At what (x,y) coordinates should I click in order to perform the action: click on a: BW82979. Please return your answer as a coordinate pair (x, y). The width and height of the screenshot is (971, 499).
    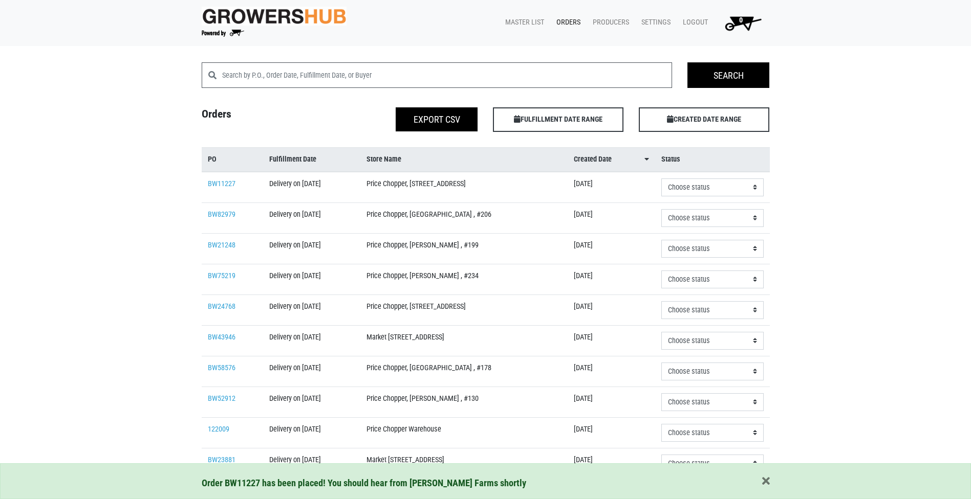
    Looking at the image, I should click on (222, 214).